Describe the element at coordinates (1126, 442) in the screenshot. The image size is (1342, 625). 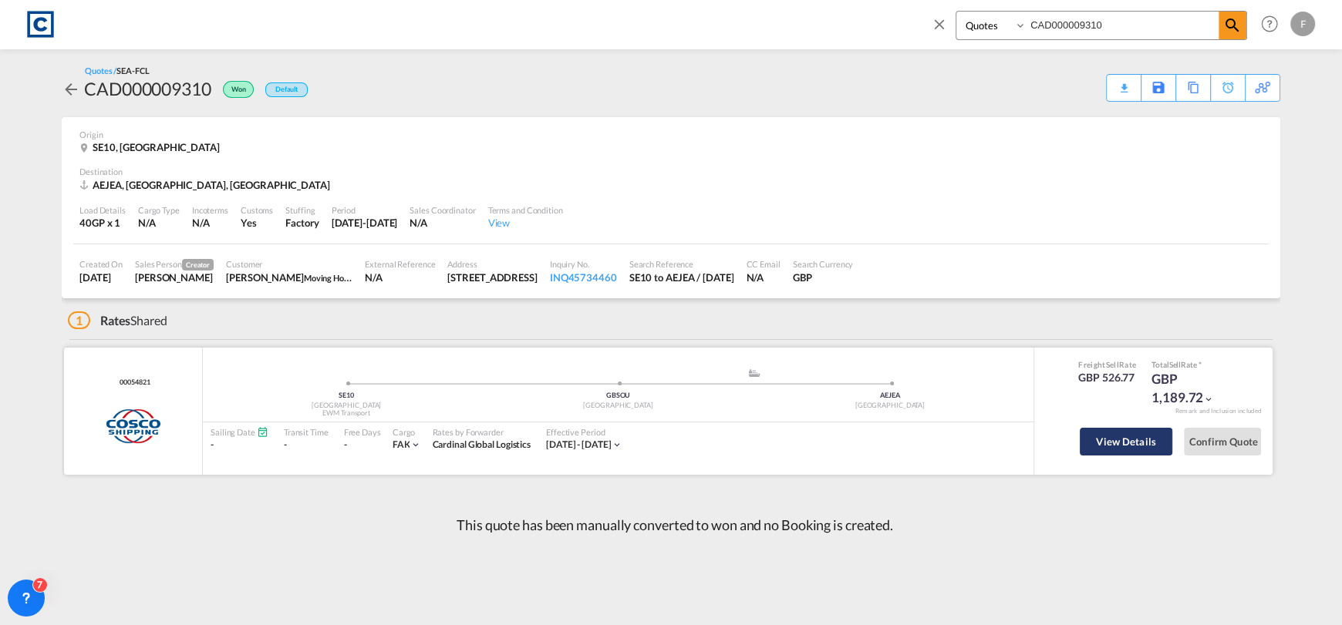
I see `button: View Details` at that location.